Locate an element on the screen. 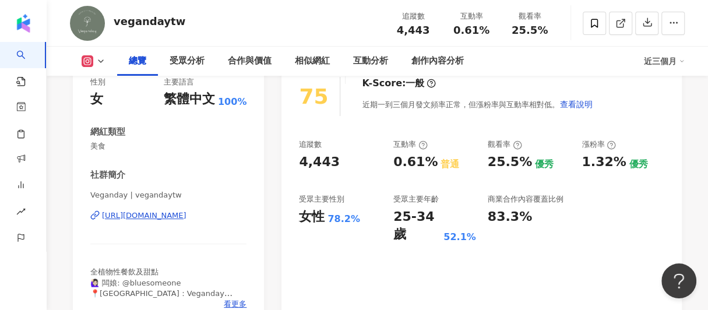 The width and height of the screenshot is (708, 310). div: 4,443 is located at coordinates (319, 162).